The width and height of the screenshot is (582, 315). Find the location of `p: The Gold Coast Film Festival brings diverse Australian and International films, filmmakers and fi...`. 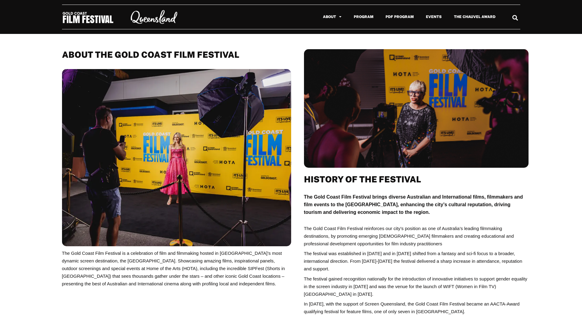

p: The Gold Coast Film Festival brings diverse Australian and International films, filmmakers and fi... is located at coordinates (416, 205).